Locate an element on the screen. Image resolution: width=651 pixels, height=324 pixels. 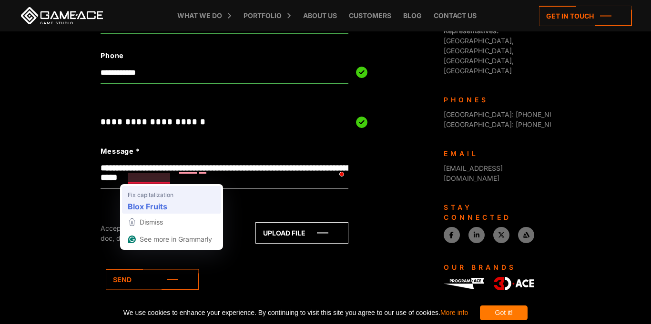
label: Phone is located at coordinates (200, 56).